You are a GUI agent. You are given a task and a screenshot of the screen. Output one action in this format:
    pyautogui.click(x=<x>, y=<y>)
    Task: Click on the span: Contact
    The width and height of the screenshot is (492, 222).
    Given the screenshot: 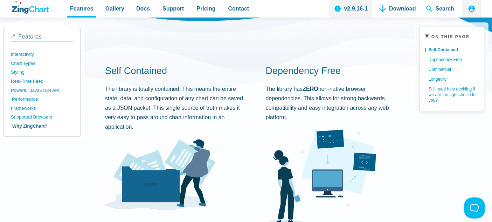 What is the action you would take?
    pyautogui.click(x=239, y=8)
    